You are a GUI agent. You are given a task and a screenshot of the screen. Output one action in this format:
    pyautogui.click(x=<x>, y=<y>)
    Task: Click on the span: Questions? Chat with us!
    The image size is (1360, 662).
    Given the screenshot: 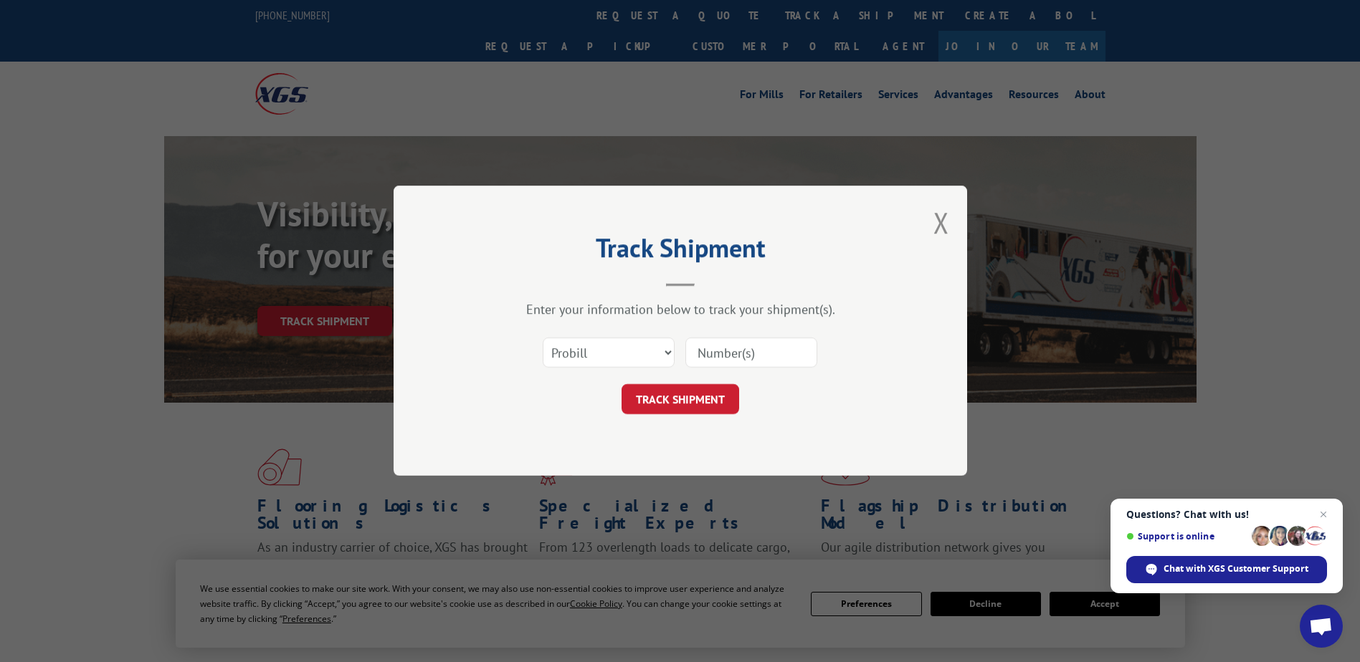 What is the action you would take?
    pyautogui.click(x=1227, y=515)
    